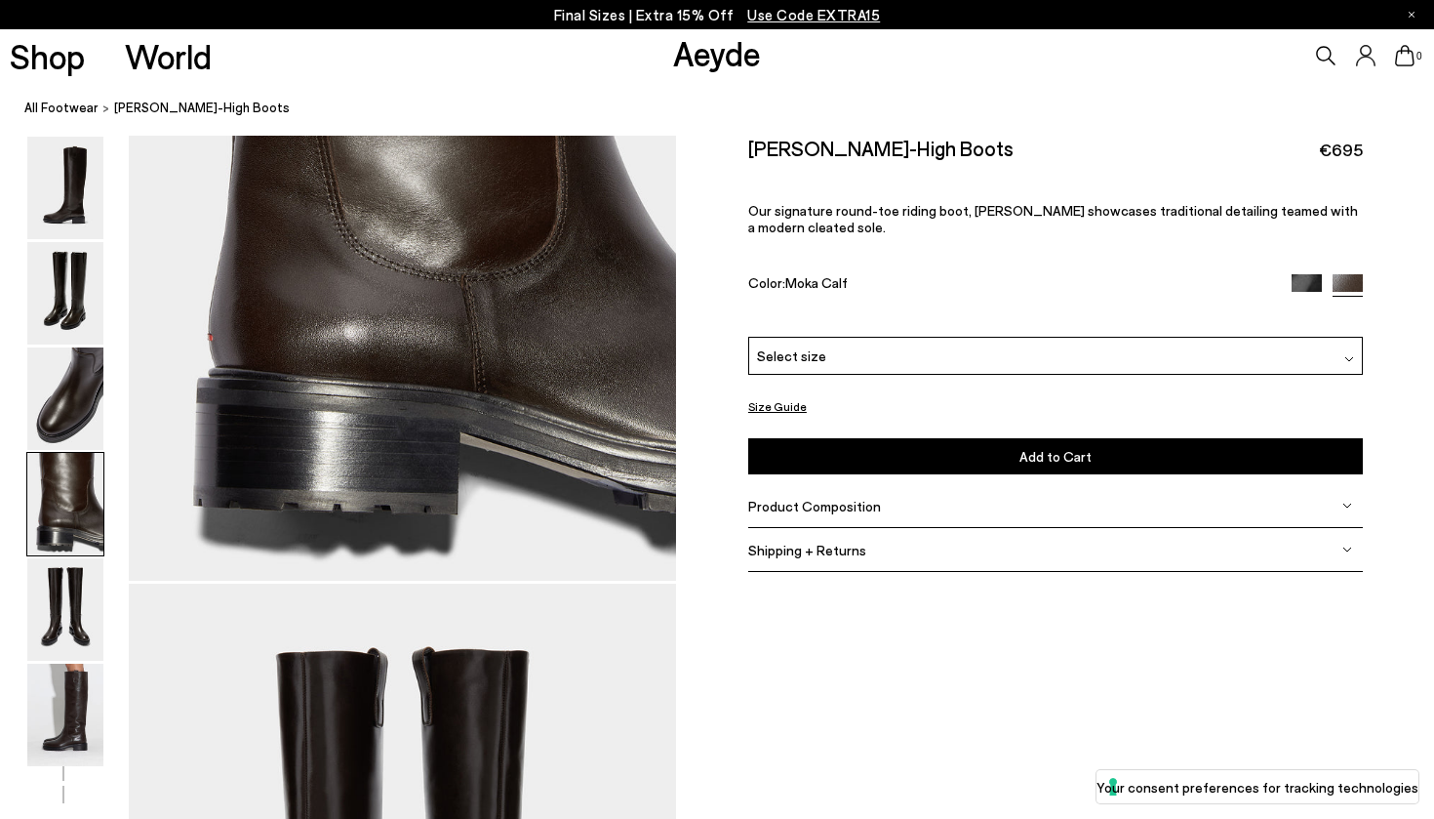 This screenshot has height=819, width=1434. I want to click on span: Moka Calf, so click(817, 282).